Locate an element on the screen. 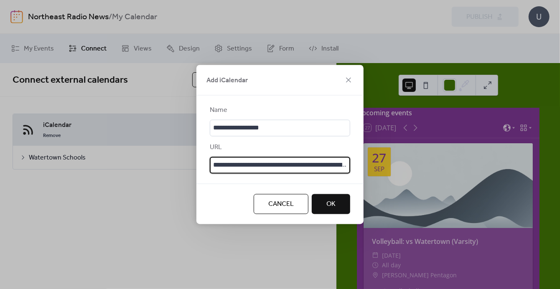 This screenshot has width=560, height=289. div: Name is located at coordinates (279, 111).